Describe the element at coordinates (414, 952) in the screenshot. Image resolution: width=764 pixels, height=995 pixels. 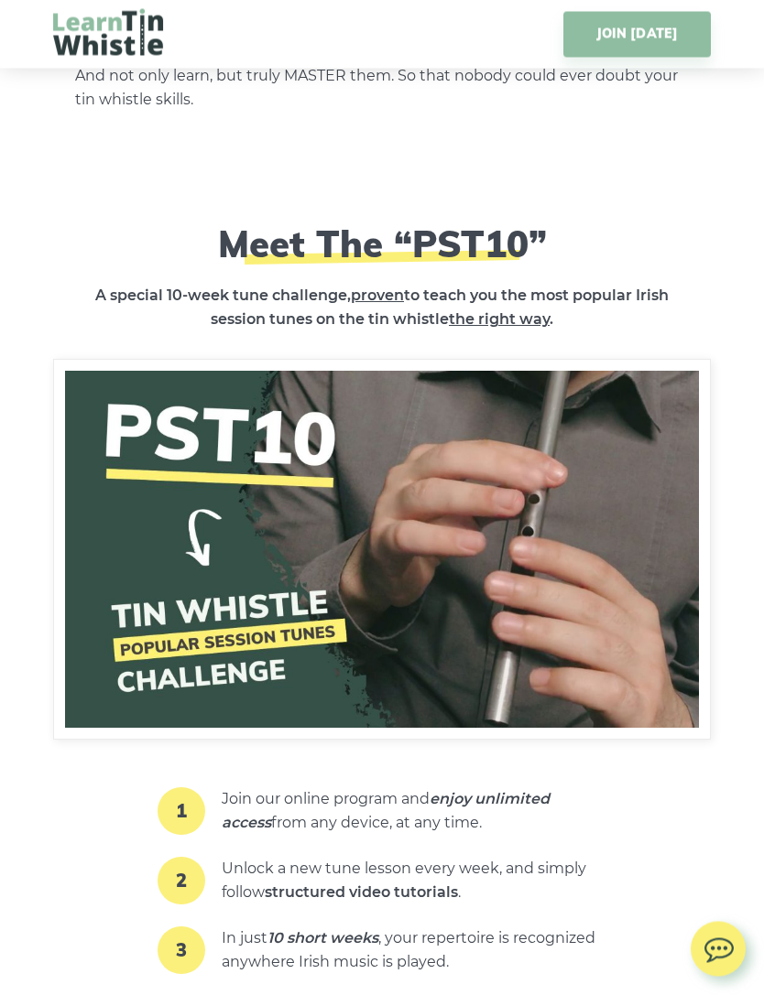
I see `li: In just , your repertoire is recognized anywhere Irish music is played.` at that location.